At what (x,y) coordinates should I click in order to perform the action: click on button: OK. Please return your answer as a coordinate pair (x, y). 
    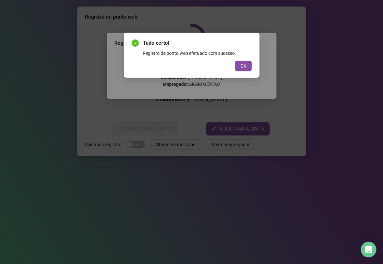
    Looking at the image, I should click on (243, 66).